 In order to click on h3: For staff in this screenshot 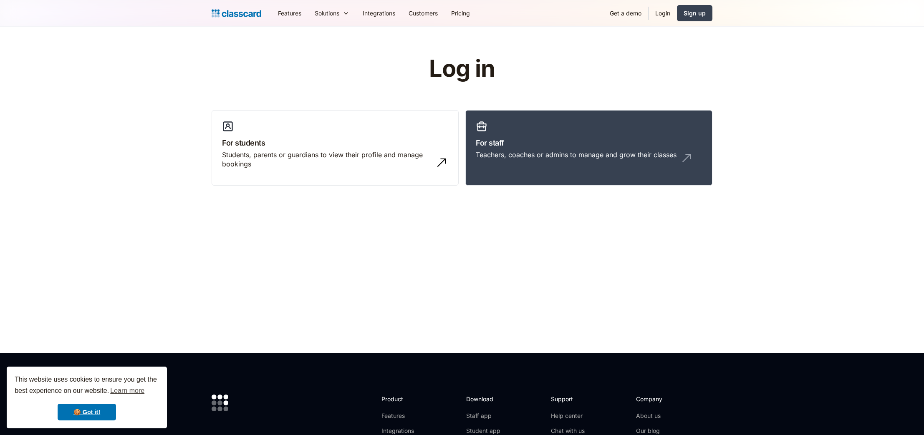, I will do `click(589, 143)`.